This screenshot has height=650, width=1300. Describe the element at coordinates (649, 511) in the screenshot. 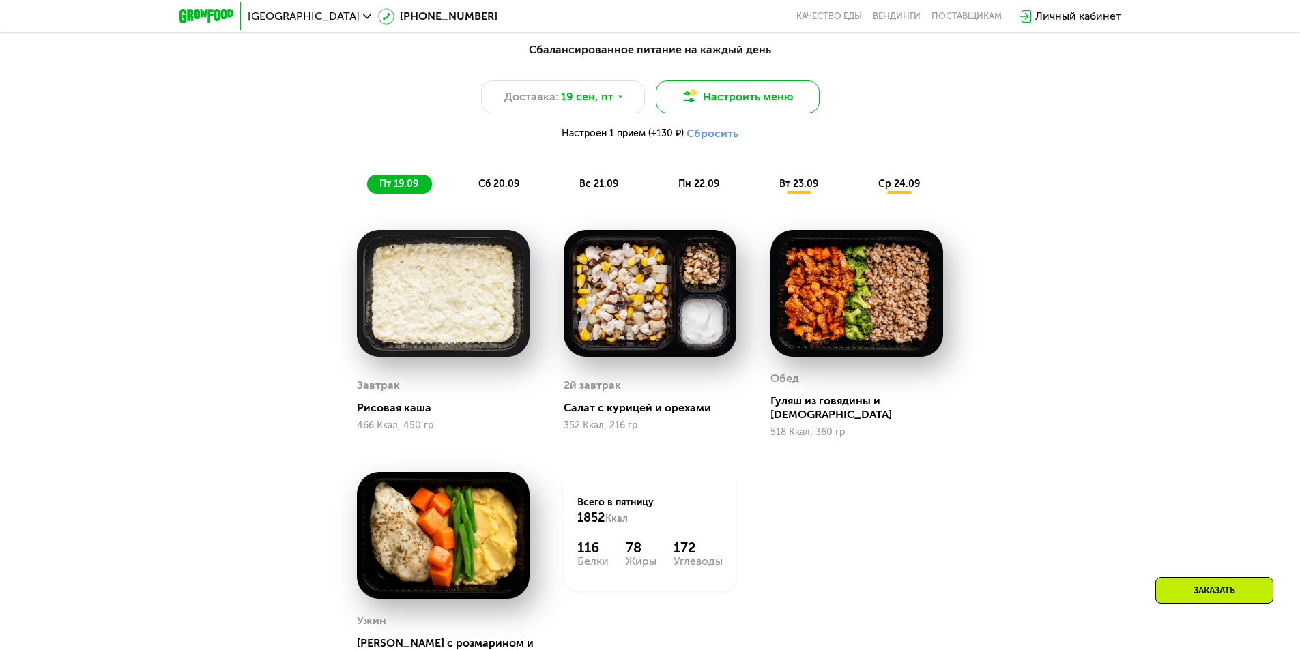

I see `div: Всего в пятницу` at that location.